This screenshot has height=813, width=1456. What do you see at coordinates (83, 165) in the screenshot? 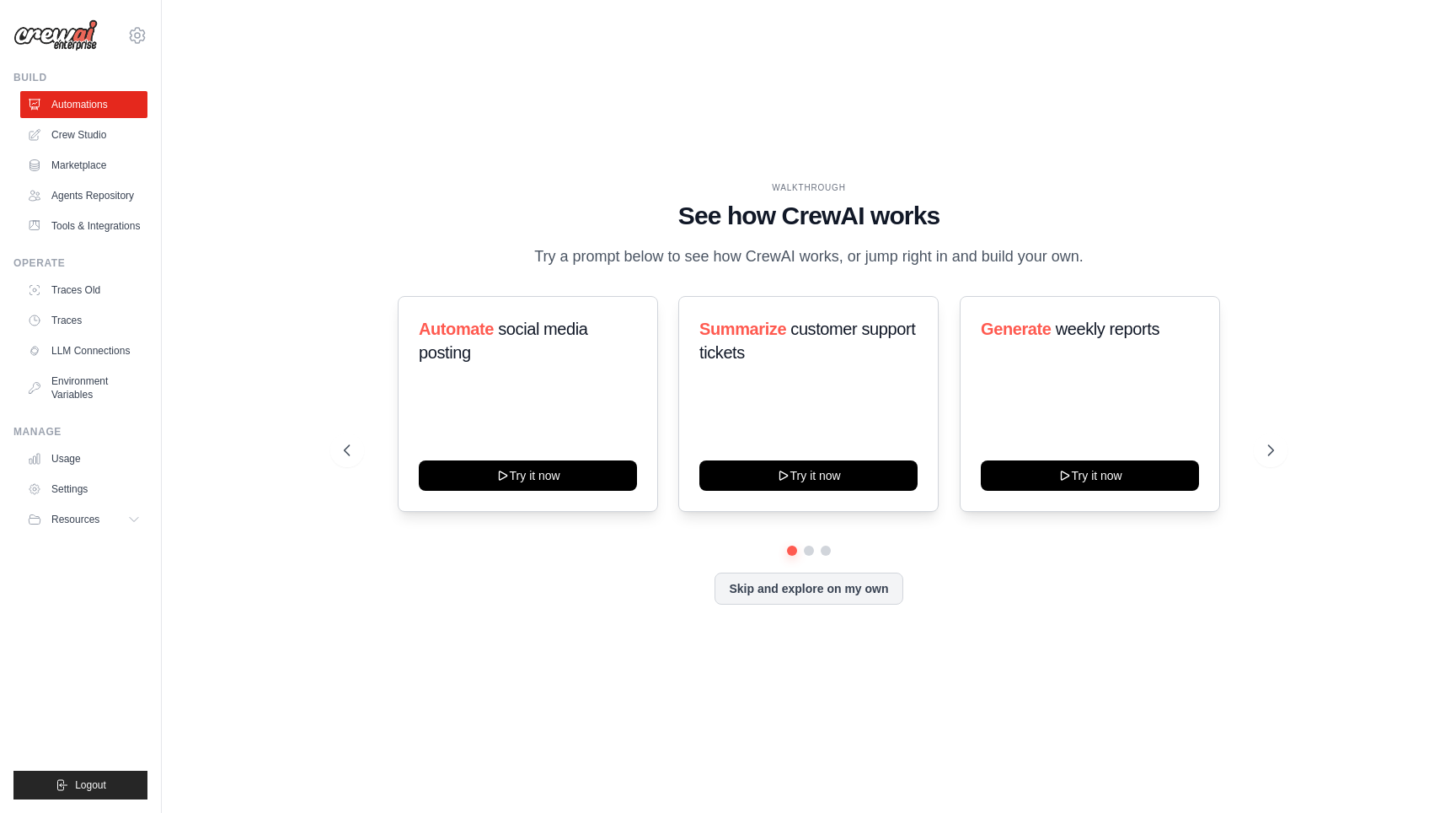
I see `a: Marketplace` at bounding box center [83, 165].